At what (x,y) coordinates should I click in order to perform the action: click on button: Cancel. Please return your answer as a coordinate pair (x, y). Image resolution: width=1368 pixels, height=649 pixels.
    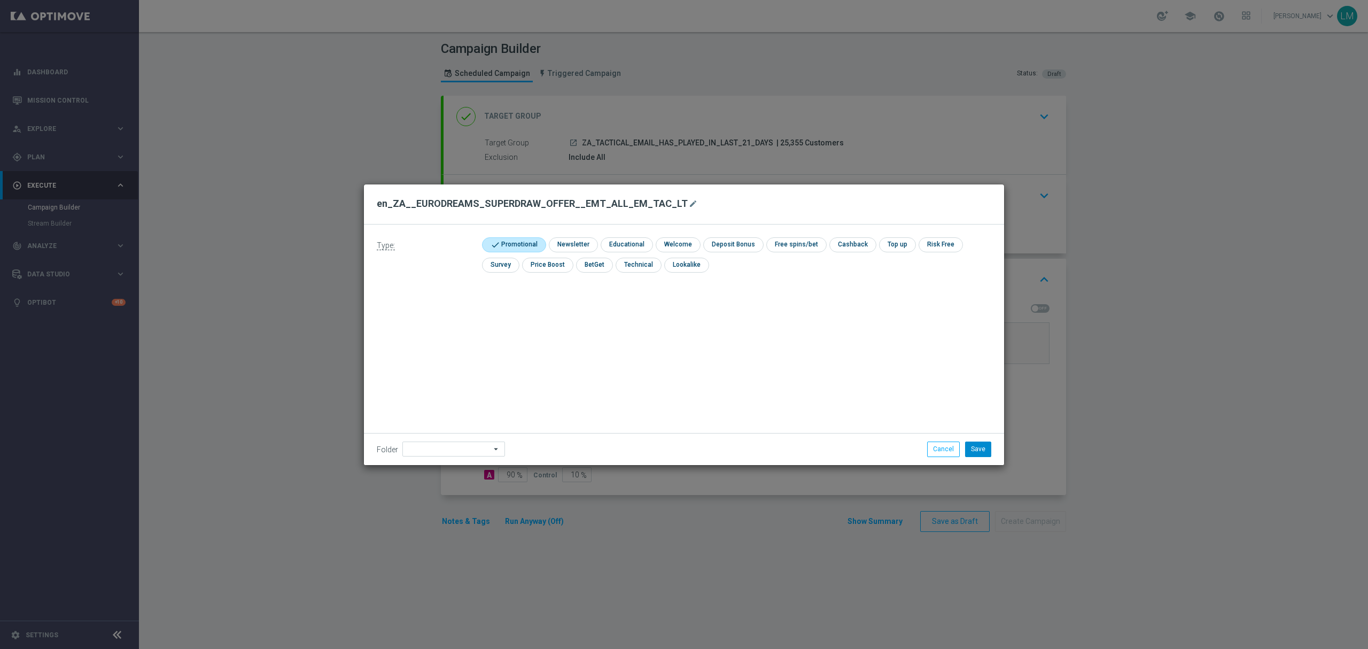
    Looking at the image, I should click on (943, 449).